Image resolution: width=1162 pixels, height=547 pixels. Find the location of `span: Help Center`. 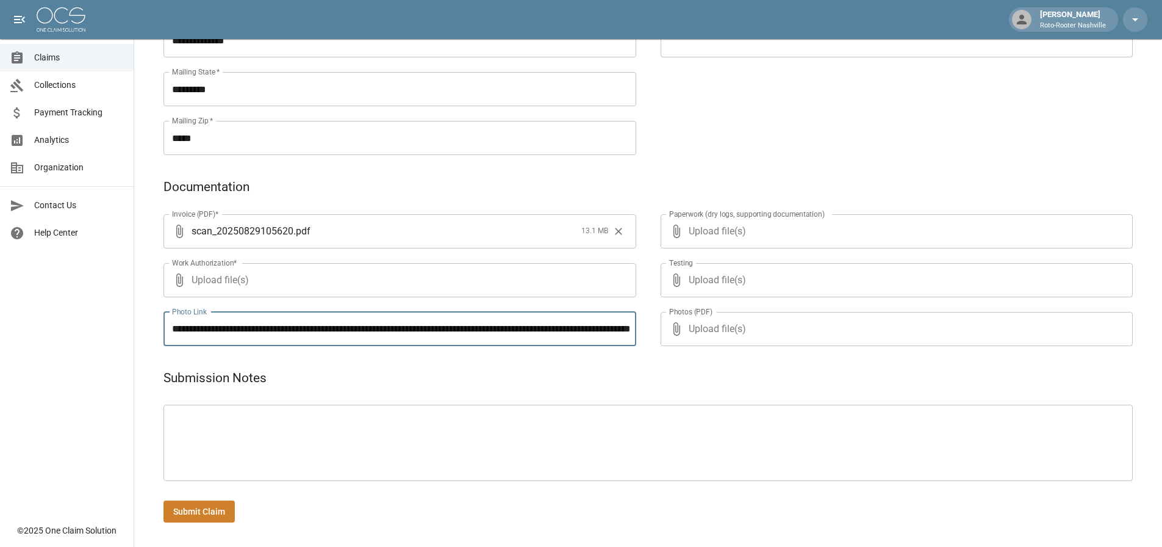

span: Help Center is located at coordinates (79, 232).